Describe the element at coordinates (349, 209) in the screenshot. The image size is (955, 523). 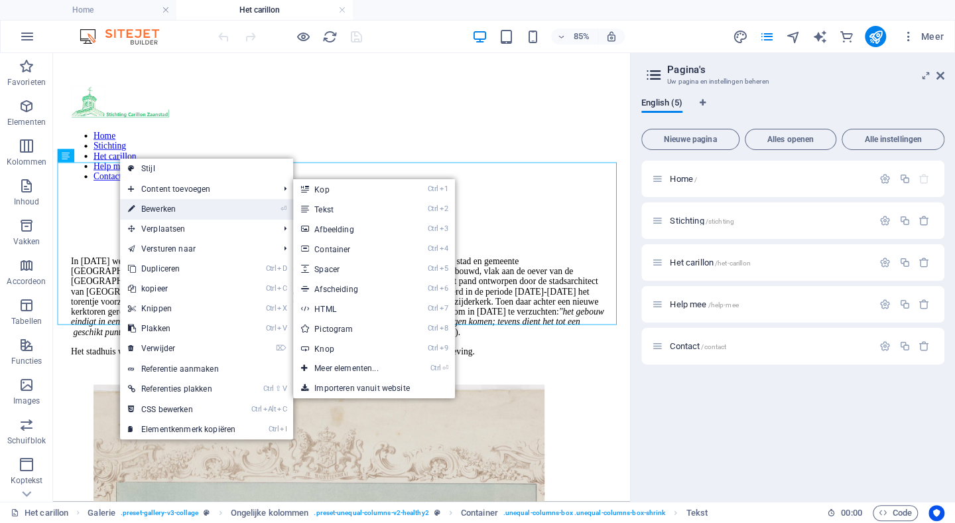
I see `a: Ctrl2Tekst` at that location.